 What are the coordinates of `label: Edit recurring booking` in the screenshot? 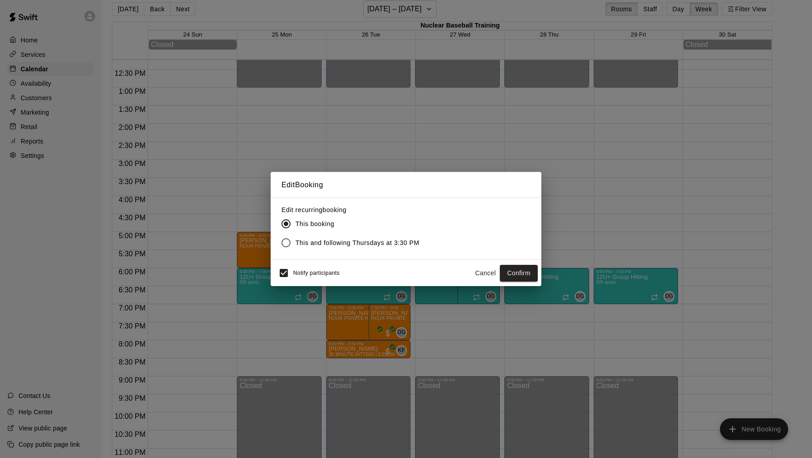 It's located at (354, 210).